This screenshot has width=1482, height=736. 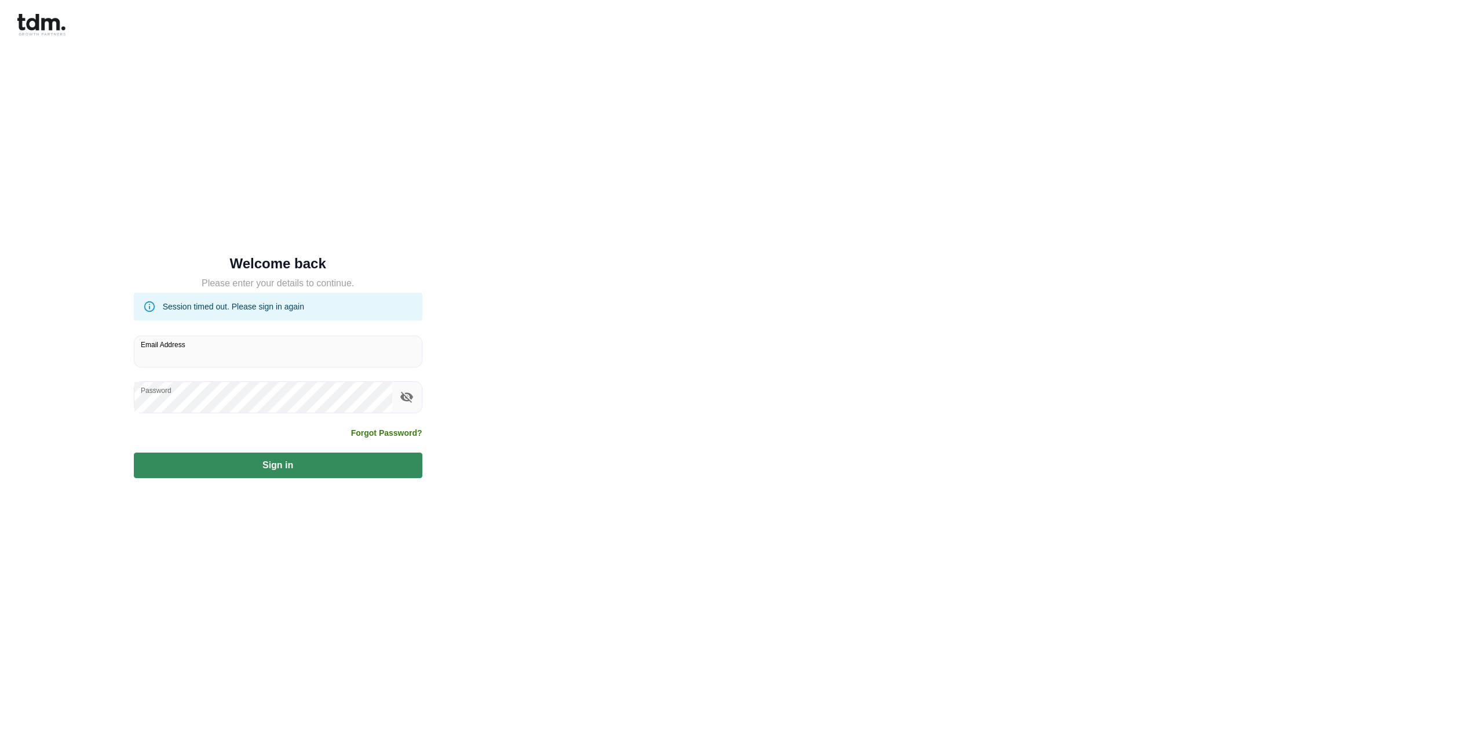 I want to click on button: toggle password visibility, so click(x=407, y=397).